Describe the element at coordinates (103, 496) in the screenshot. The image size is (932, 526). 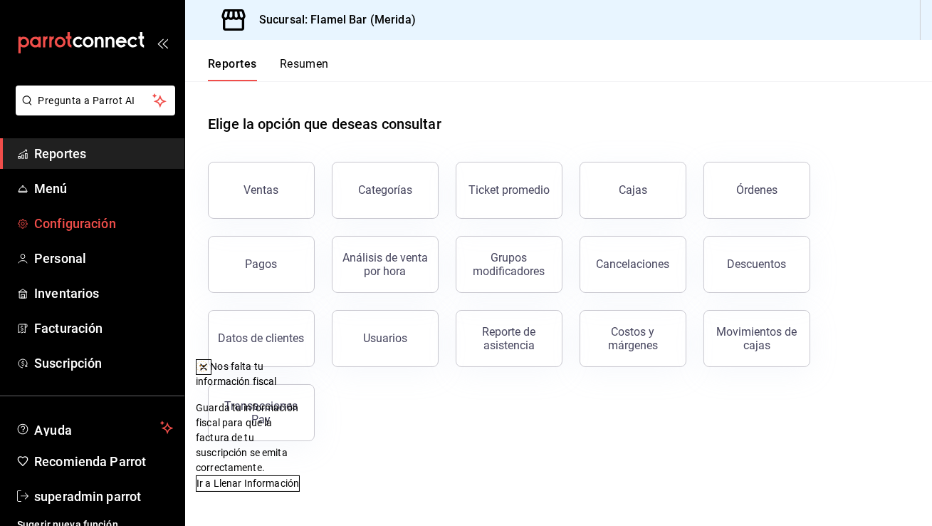
I see `span: superadmin parrot` at that location.